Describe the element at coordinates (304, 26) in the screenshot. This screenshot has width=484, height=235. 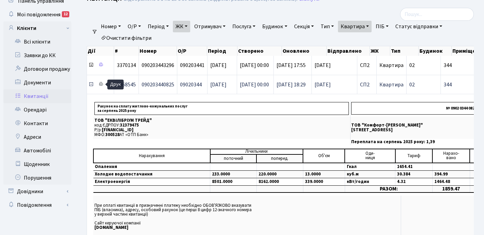
I see `a: Секція` at that location.